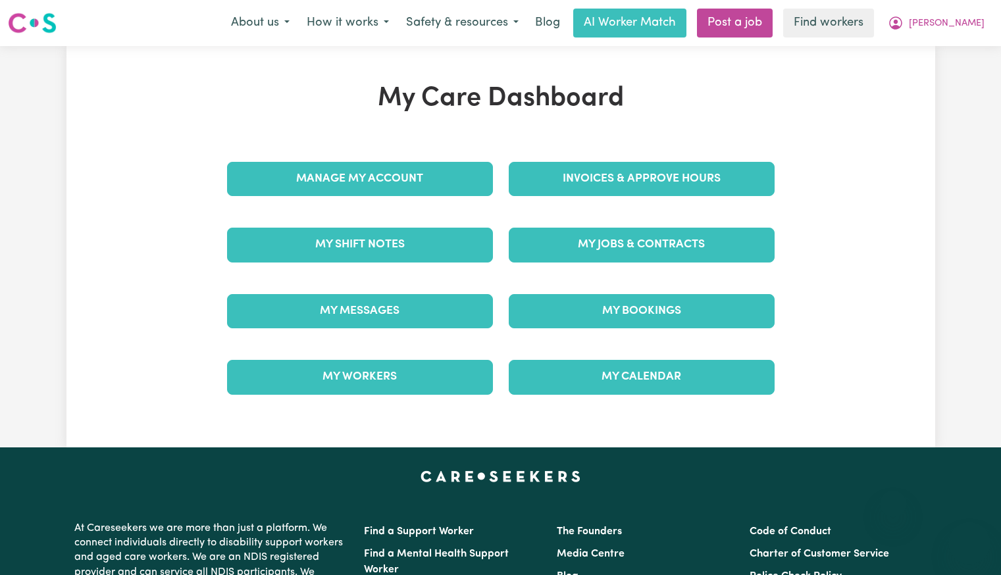 This screenshot has height=575, width=1001. Describe the element at coordinates (32, 23) in the screenshot. I see `img: Careseekers logo` at that location.